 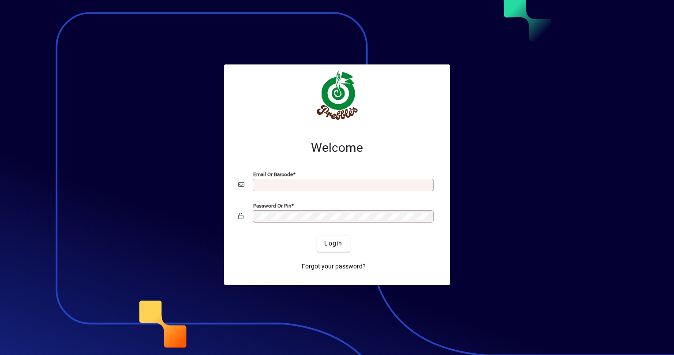 What do you see at coordinates (333, 266) in the screenshot?
I see `span: Forgot your password?` at bounding box center [333, 266].